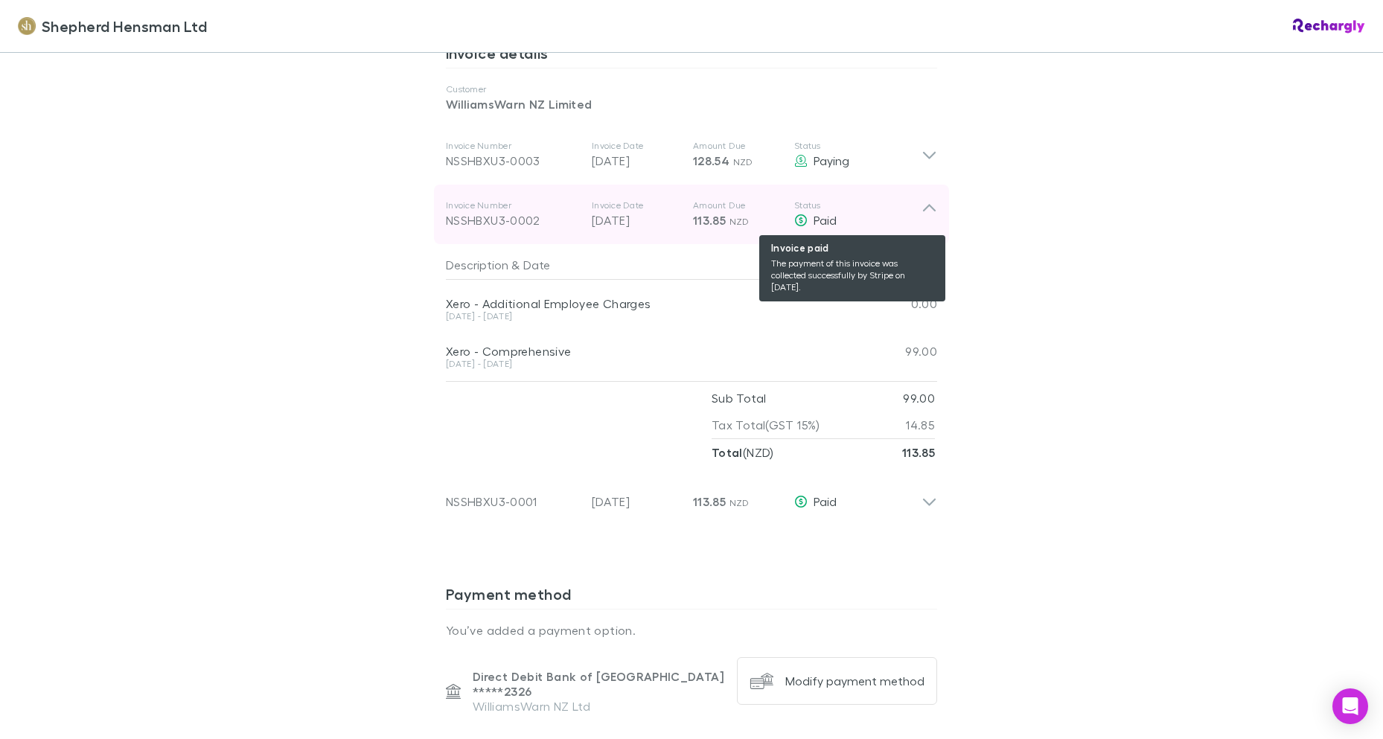 The image size is (1383, 739). Describe the element at coordinates (599, 707) in the screenshot. I see `p: WilliamsWarn NZ Ltd` at that location.